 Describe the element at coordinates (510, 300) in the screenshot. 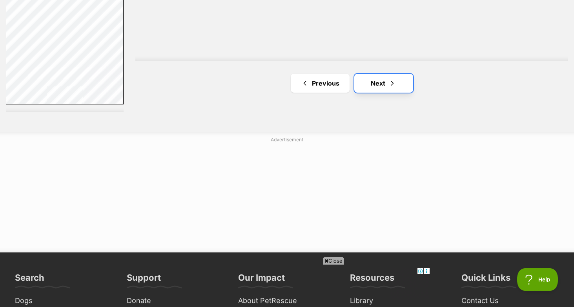

I see `a: Contact Us` at that location.